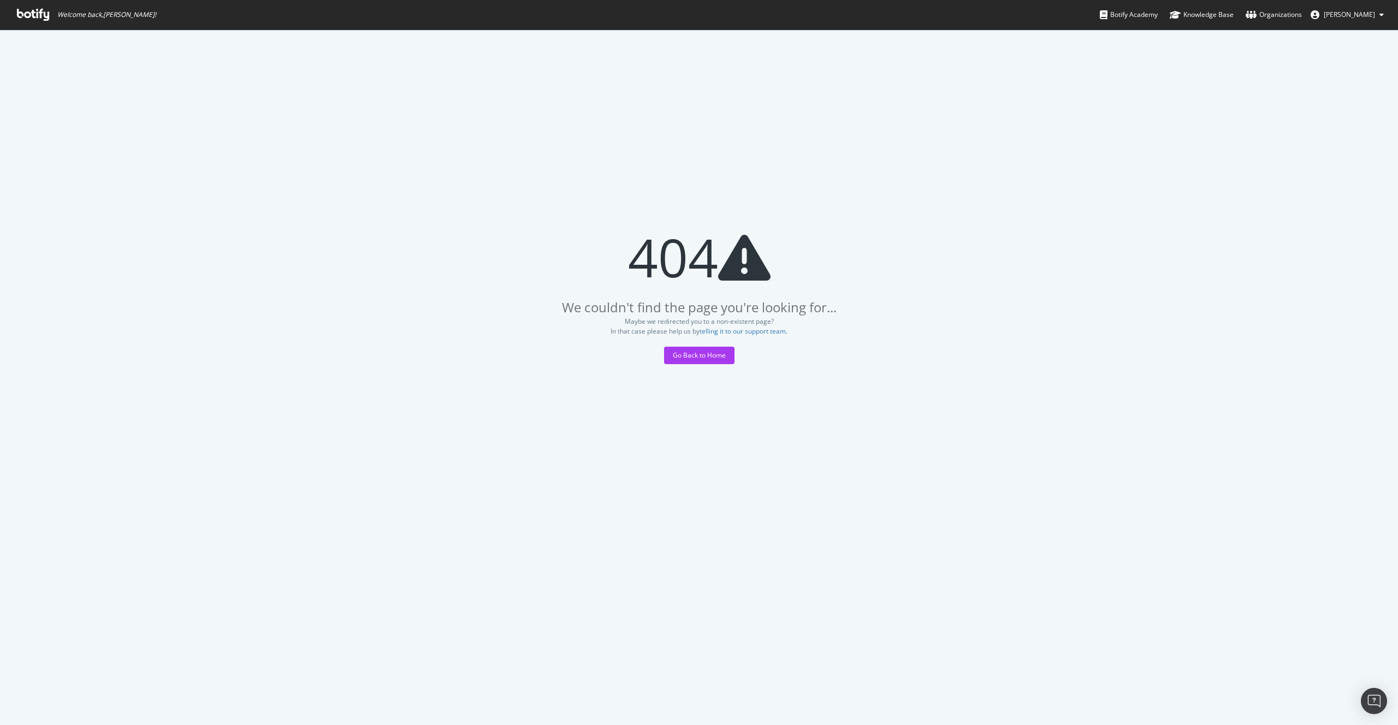 The width and height of the screenshot is (1398, 725). What do you see at coordinates (743, 331) in the screenshot?
I see `button: telling it to our support team.` at bounding box center [743, 331].